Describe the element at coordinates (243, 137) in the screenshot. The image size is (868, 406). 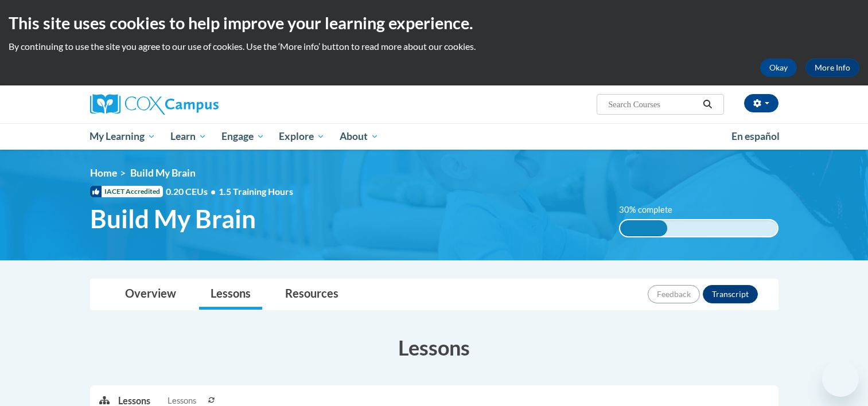
I see `a: Engage` at that location.